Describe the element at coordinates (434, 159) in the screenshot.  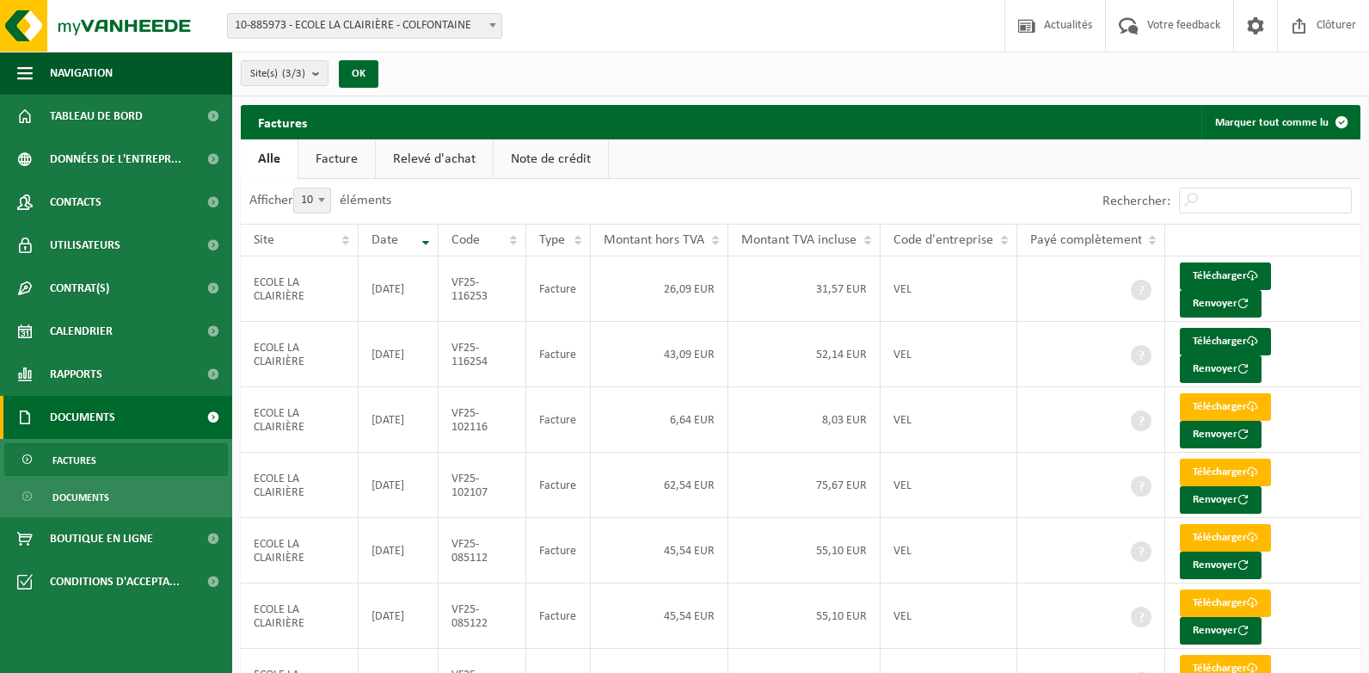
I see `a: Relevé d'achat` at that location.